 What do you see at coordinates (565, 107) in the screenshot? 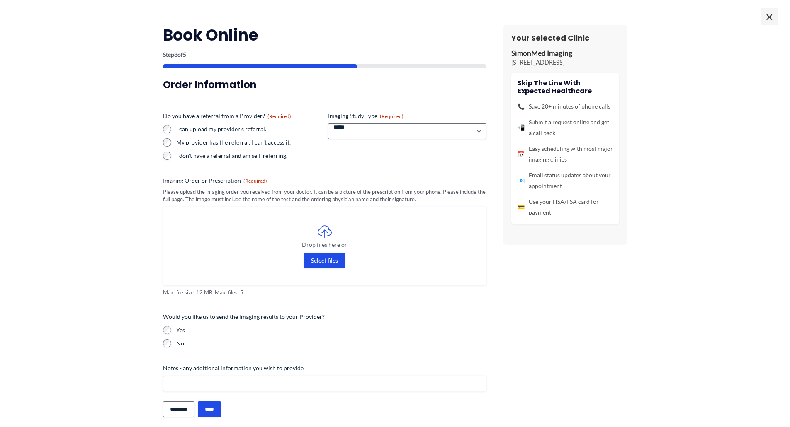
I see `li: Save 20+ minutes of phone calls` at bounding box center [565, 107].